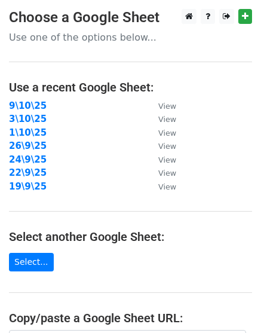 This screenshot has width=261, height=333. I want to click on a: 3\10\25, so click(27, 119).